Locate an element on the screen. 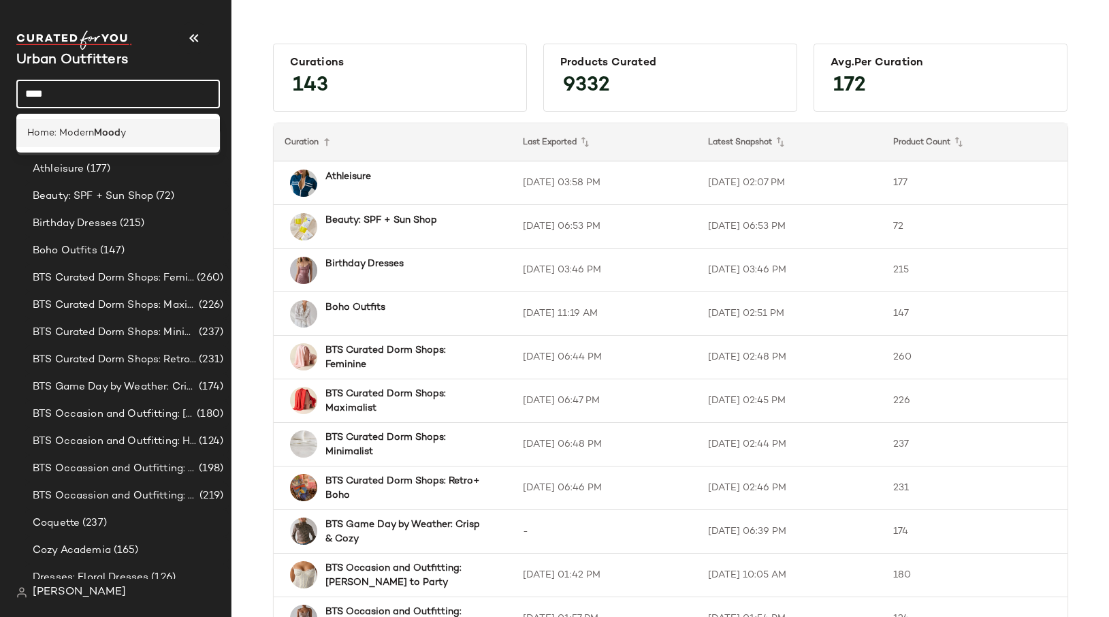 Image resolution: width=1109 pixels, height=617 pixels. span: 172 is located at coordinates (850, 86).